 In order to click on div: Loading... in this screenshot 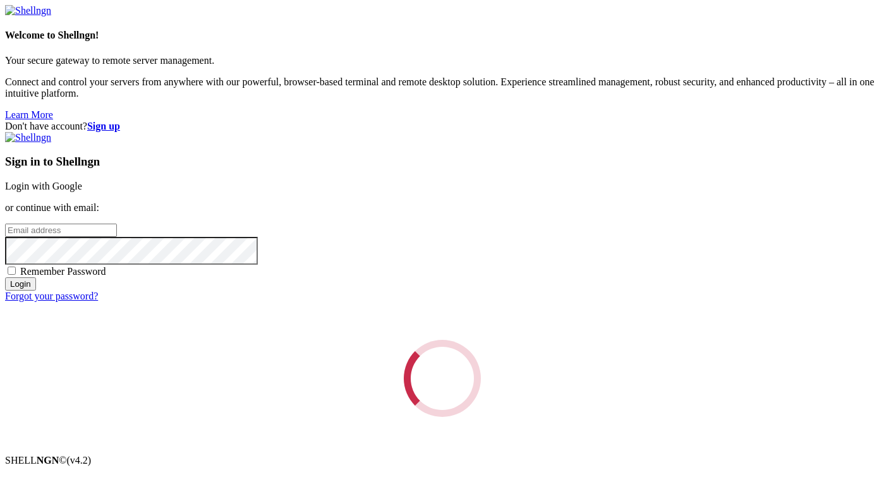, I will do `click(442, 378)`.